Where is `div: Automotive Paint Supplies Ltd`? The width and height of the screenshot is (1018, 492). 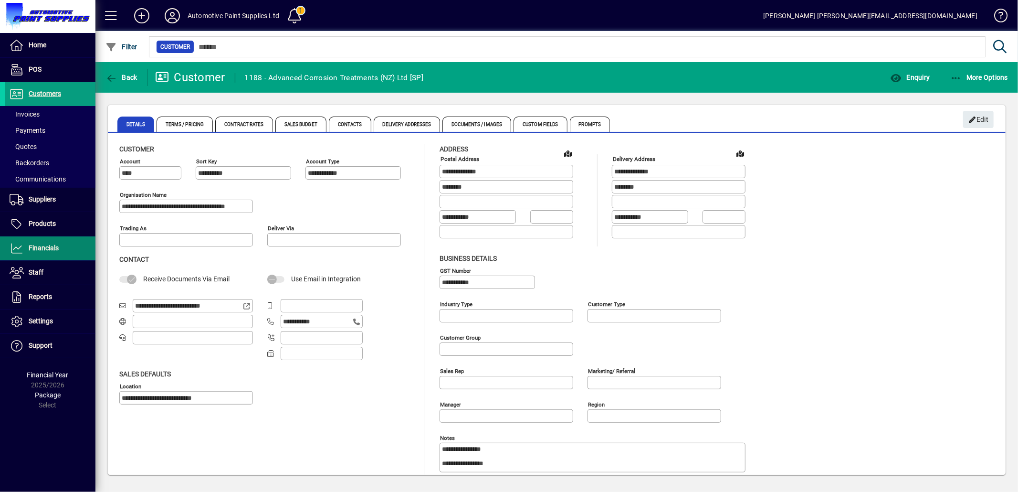 div: Automotive Paint Supplies Ltd is located at coordinates (233, 16).